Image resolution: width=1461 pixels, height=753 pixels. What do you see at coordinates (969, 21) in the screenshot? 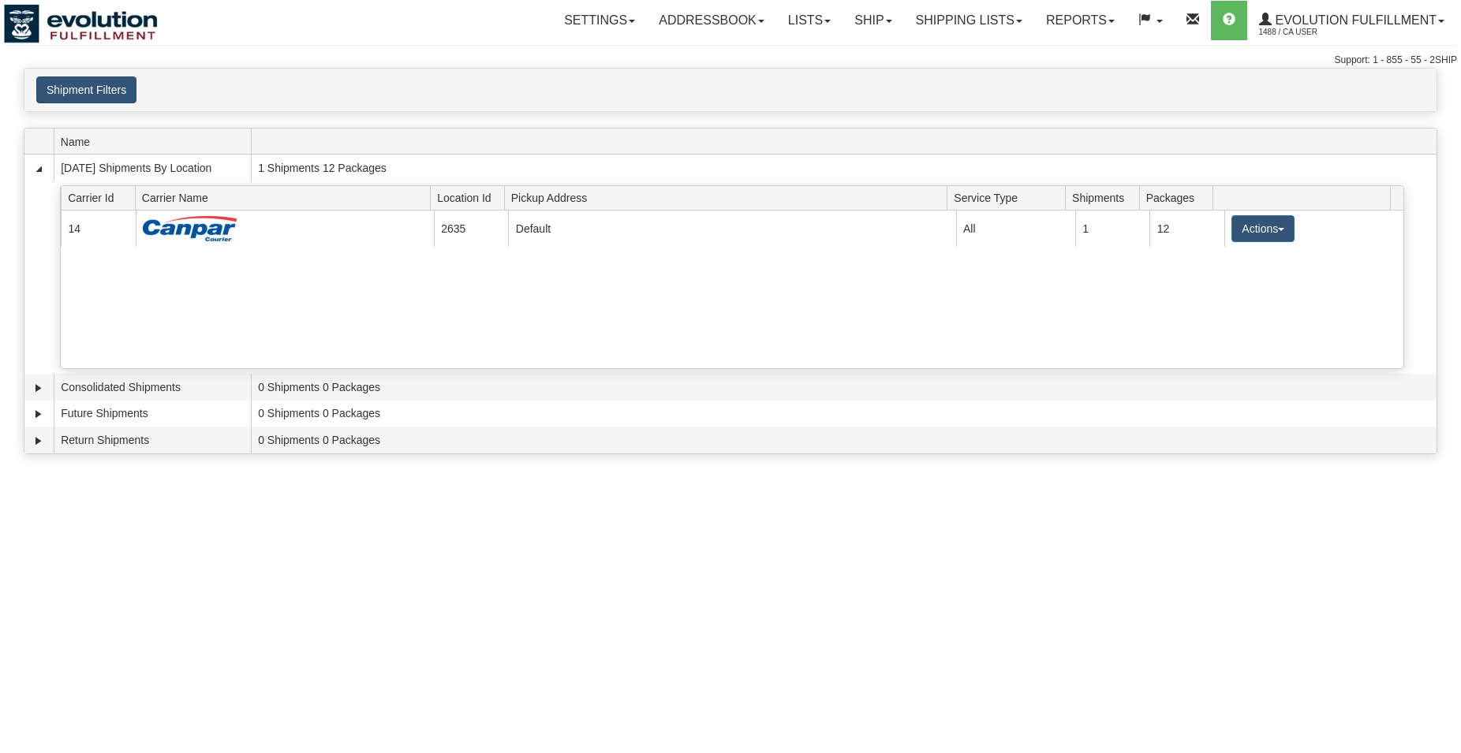
I see `a: Shipping lists` at bounding box center [969, 21].